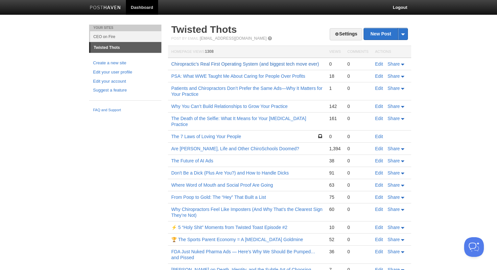 The width and height of the screenshot is (497, 270). Describe the element at coordinates (247, 52) in the screenshot. I see `th: Homepage Views` at that location.